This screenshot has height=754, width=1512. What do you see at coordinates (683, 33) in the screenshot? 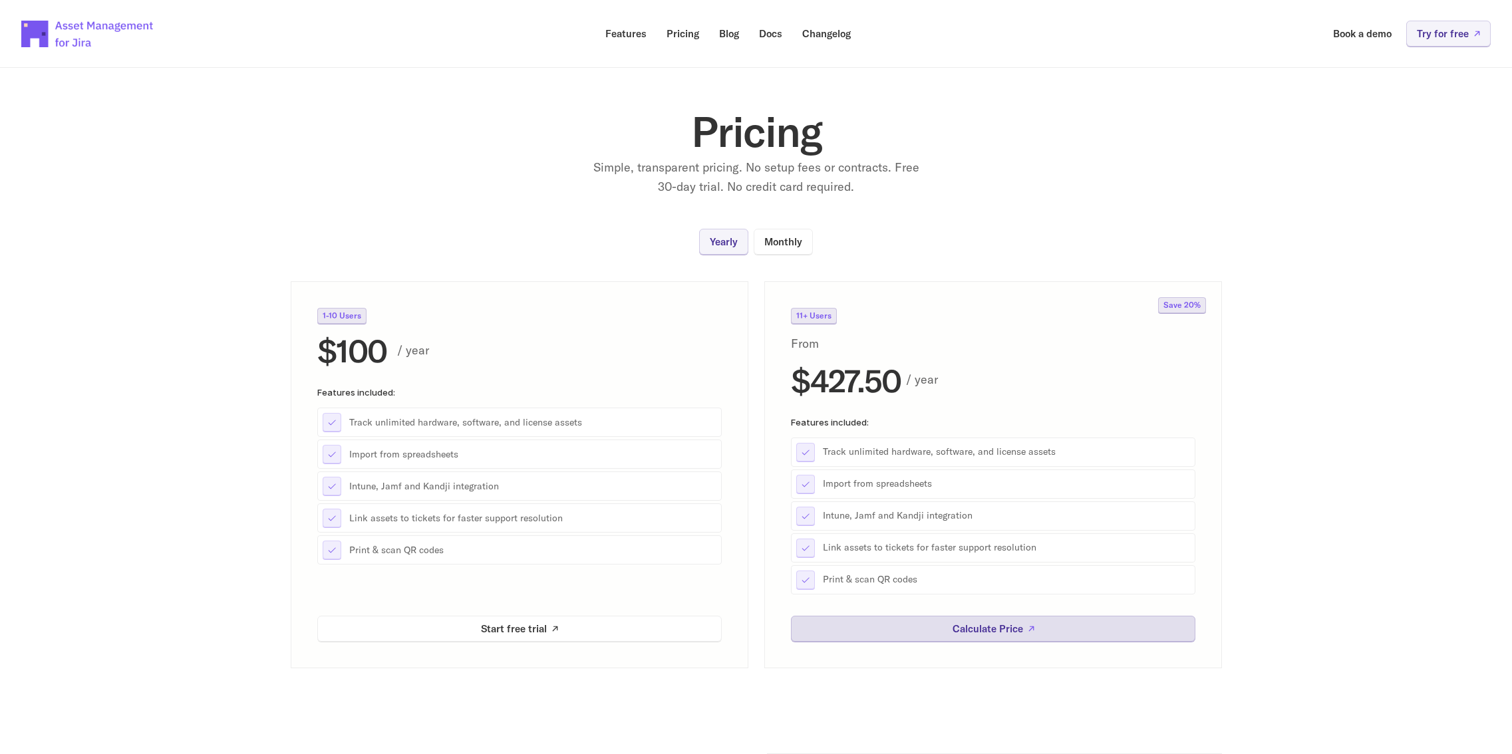
I see `p: Pricing` at bounding box center [683, 33].